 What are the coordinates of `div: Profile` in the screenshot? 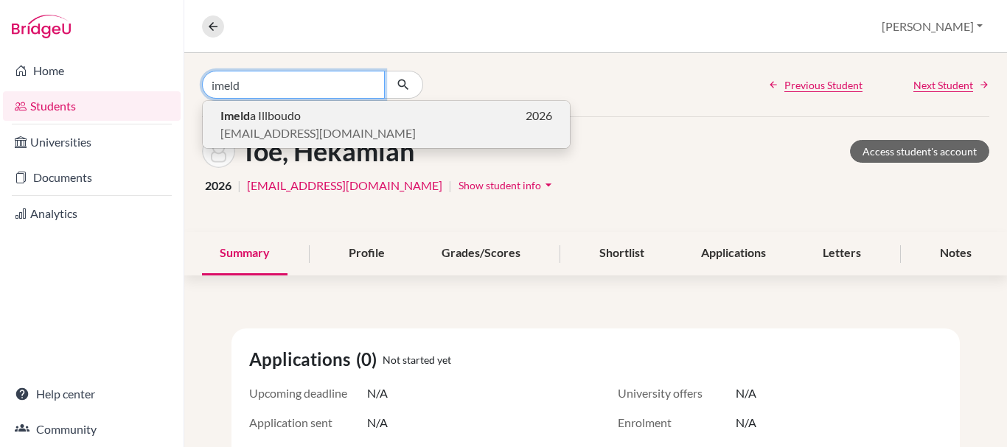 It's located at (366, 253).